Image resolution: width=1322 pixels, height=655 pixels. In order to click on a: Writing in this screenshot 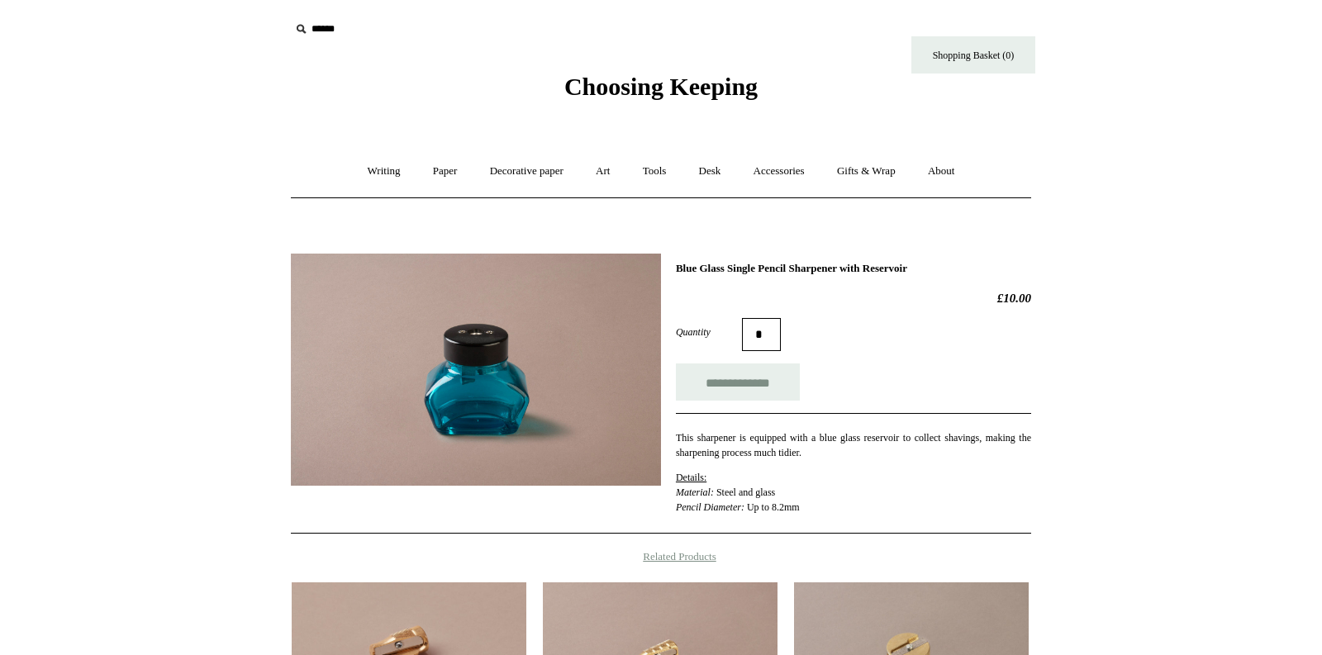, I will do `click(384, 171)`.